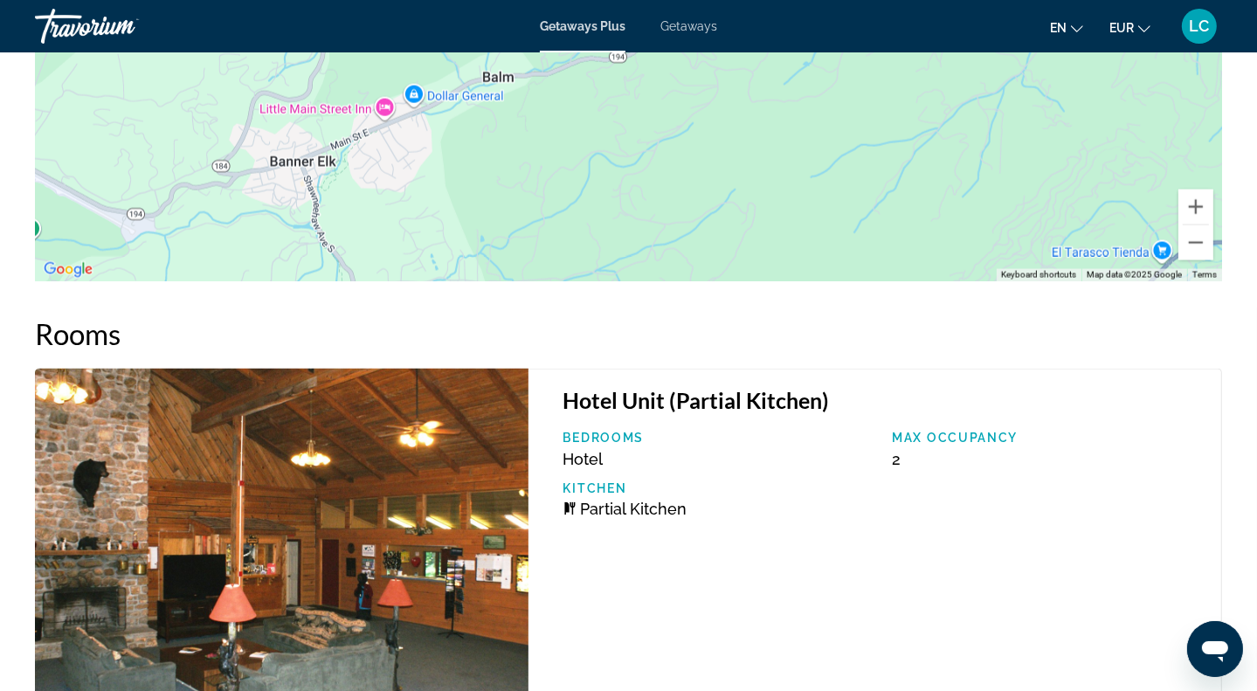  Describe the element at coordinates (719, 488) in the screenshot. I see `p: Kitchen` at that location.